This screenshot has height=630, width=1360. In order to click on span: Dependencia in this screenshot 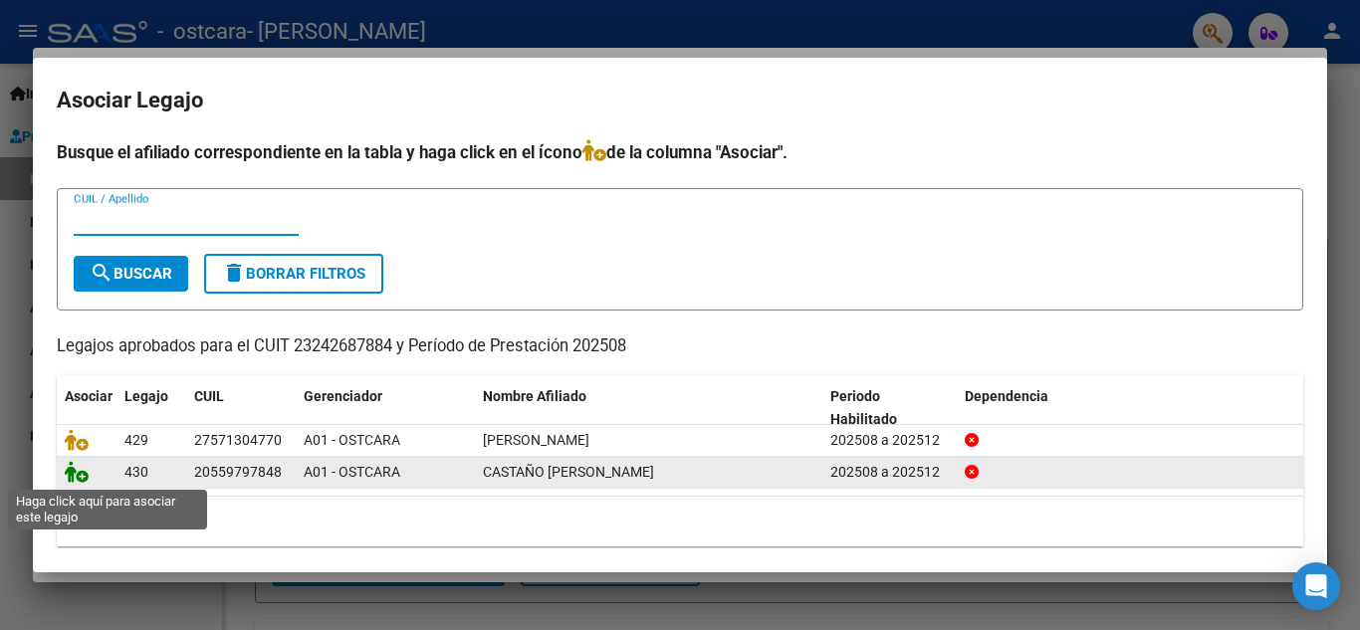, I will do `click(1007, 396)`.